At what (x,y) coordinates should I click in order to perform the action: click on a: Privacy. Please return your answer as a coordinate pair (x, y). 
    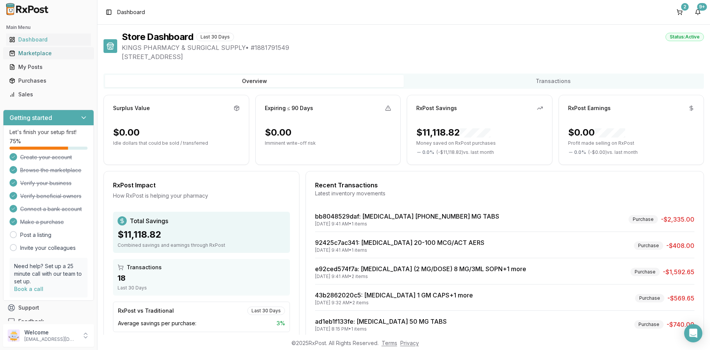
    Looking at the image, I should click on (409, 342).